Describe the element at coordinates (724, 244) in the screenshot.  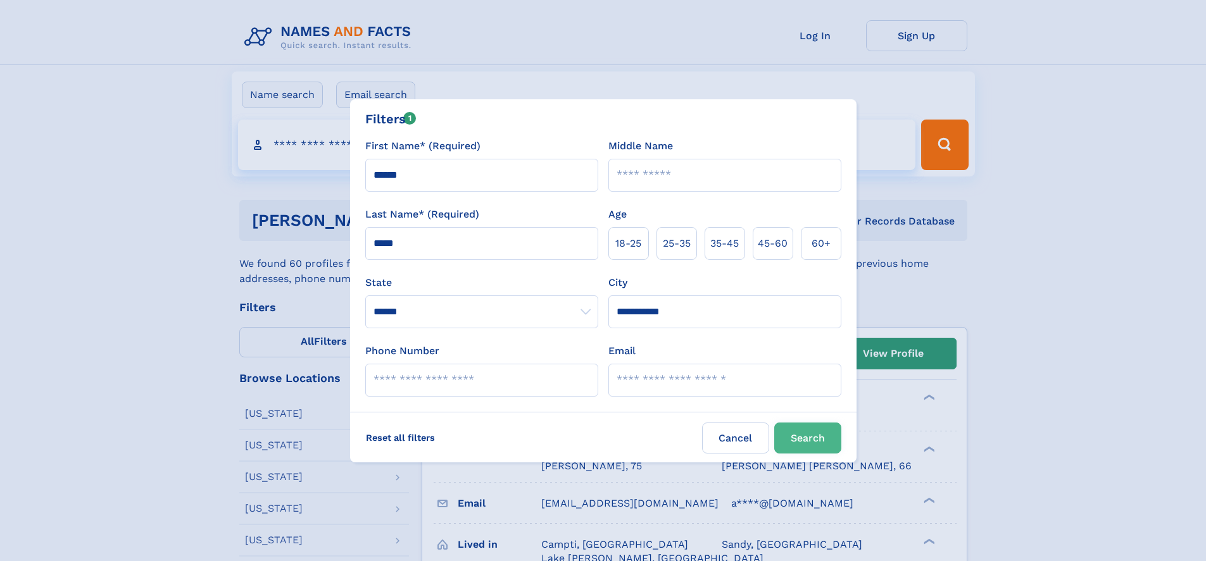
I see `span: 35‑45` at that location.